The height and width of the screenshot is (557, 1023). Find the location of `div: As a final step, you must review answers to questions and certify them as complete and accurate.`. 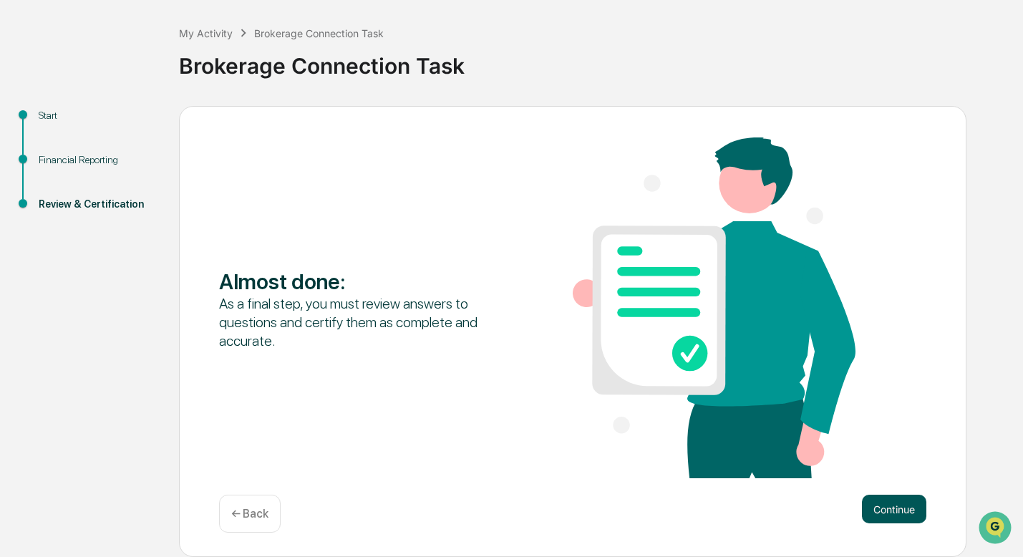

div: As a final step, you must review answers to questions and certify them as complete and accurate. is located at coordinates (360, 322).